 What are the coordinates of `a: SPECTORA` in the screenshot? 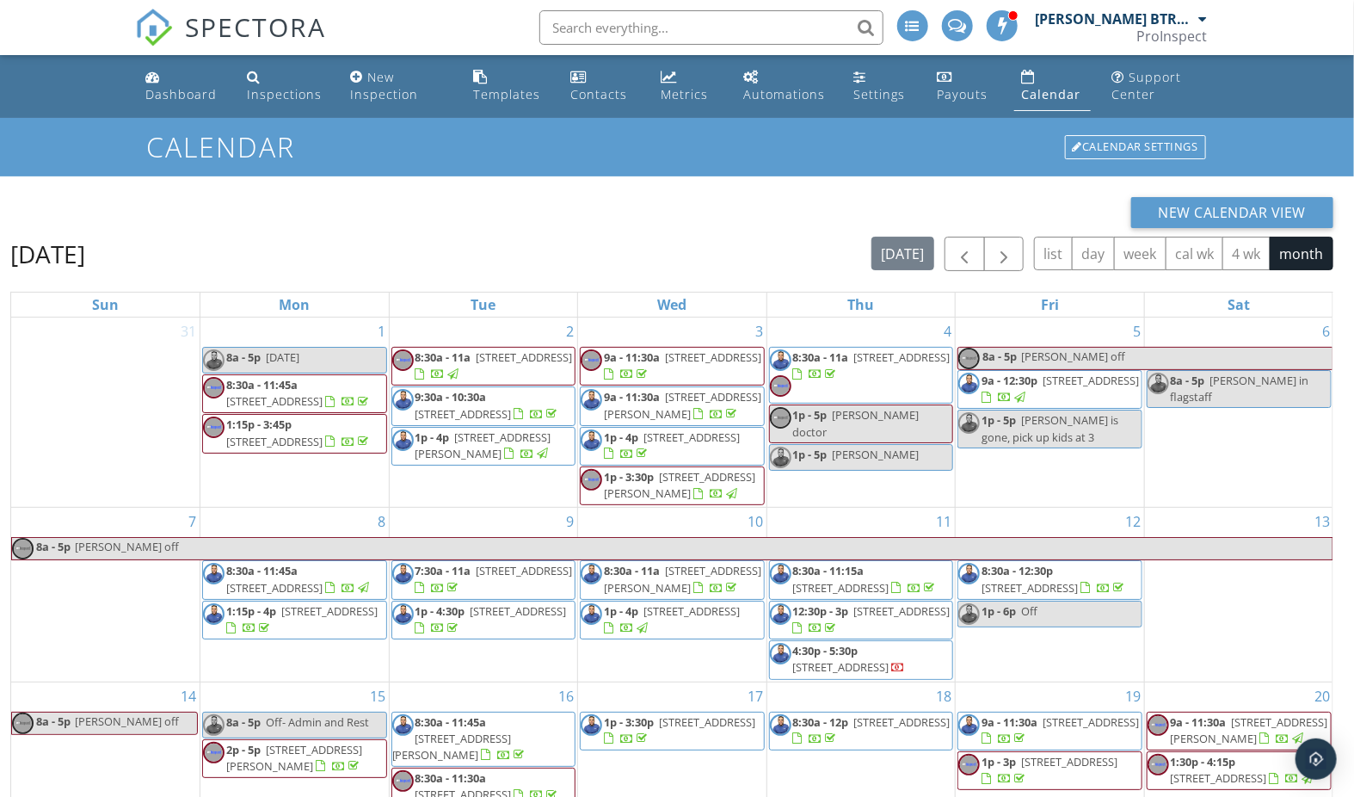 It's located at (231, 41).